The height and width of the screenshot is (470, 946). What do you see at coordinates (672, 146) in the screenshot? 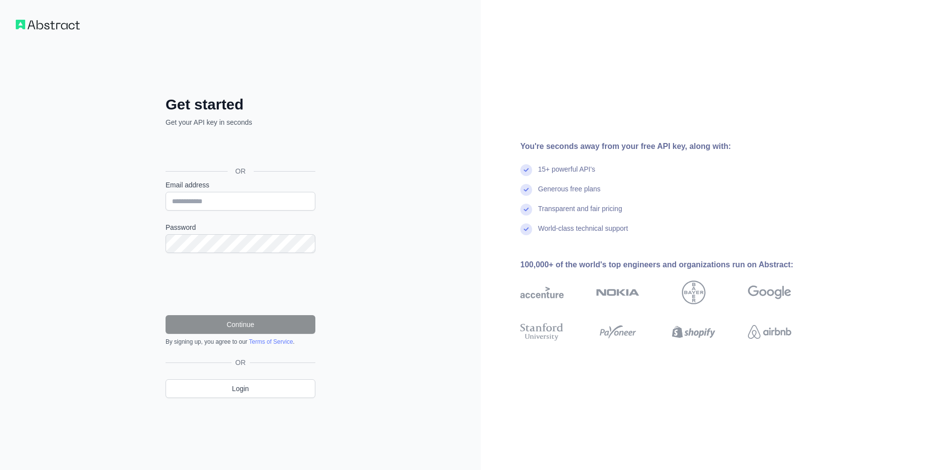
I see `div: You're seconds away from your free API key, along with:` at bounding box center [672, 146].